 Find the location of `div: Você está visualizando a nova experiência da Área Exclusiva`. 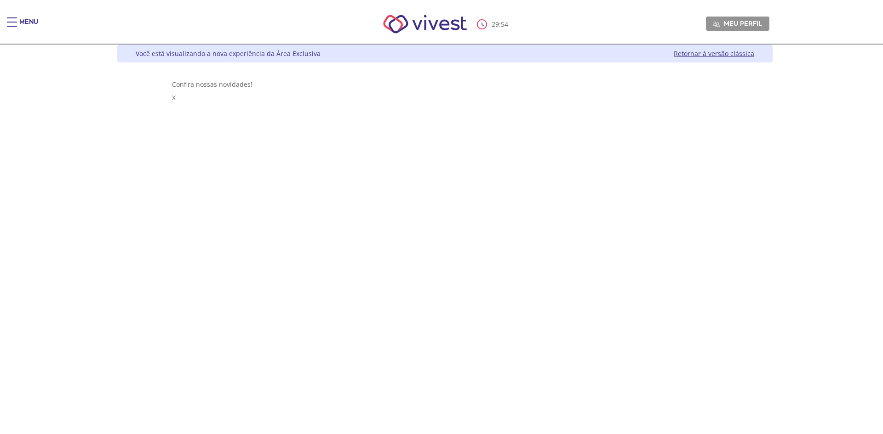

div: Você está visualizando a nova experiência da Área Exclusiva is located at coordinates (228, 53).